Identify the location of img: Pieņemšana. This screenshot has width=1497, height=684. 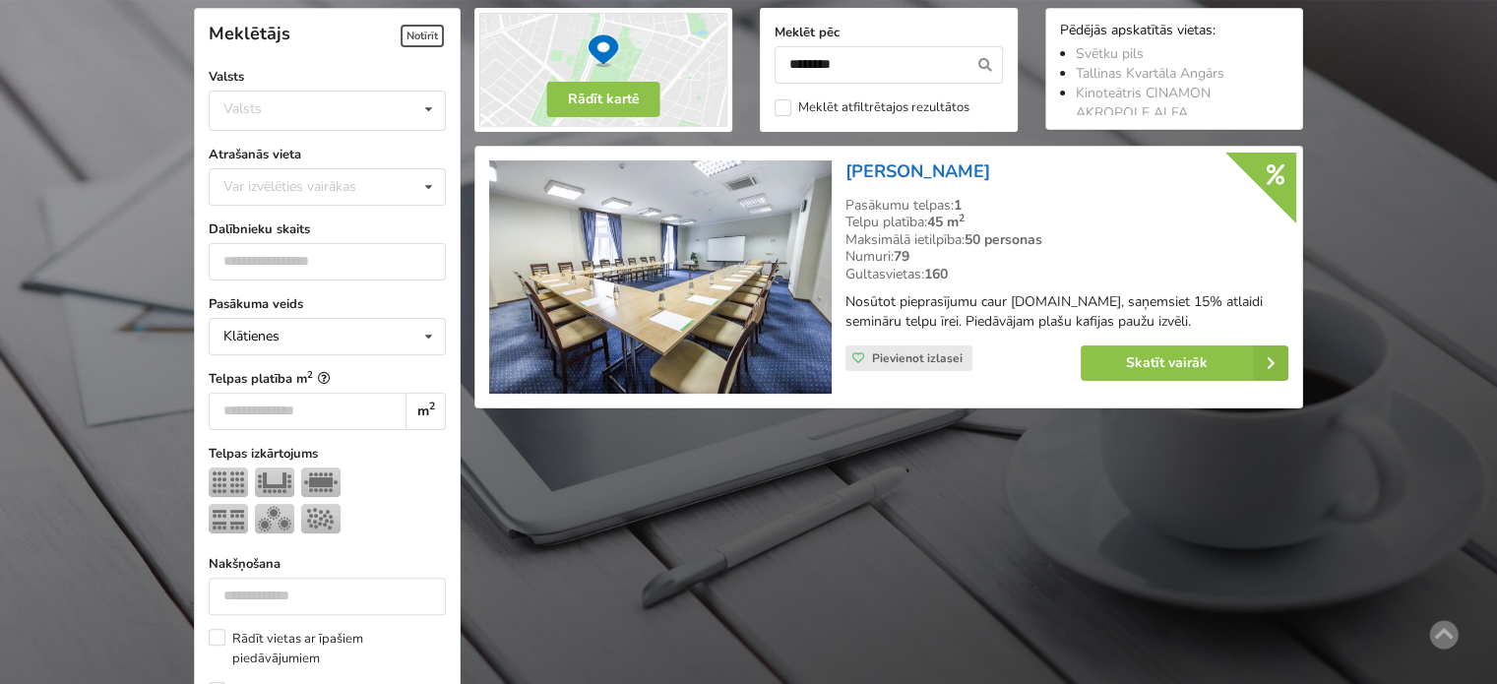
(321, 519).